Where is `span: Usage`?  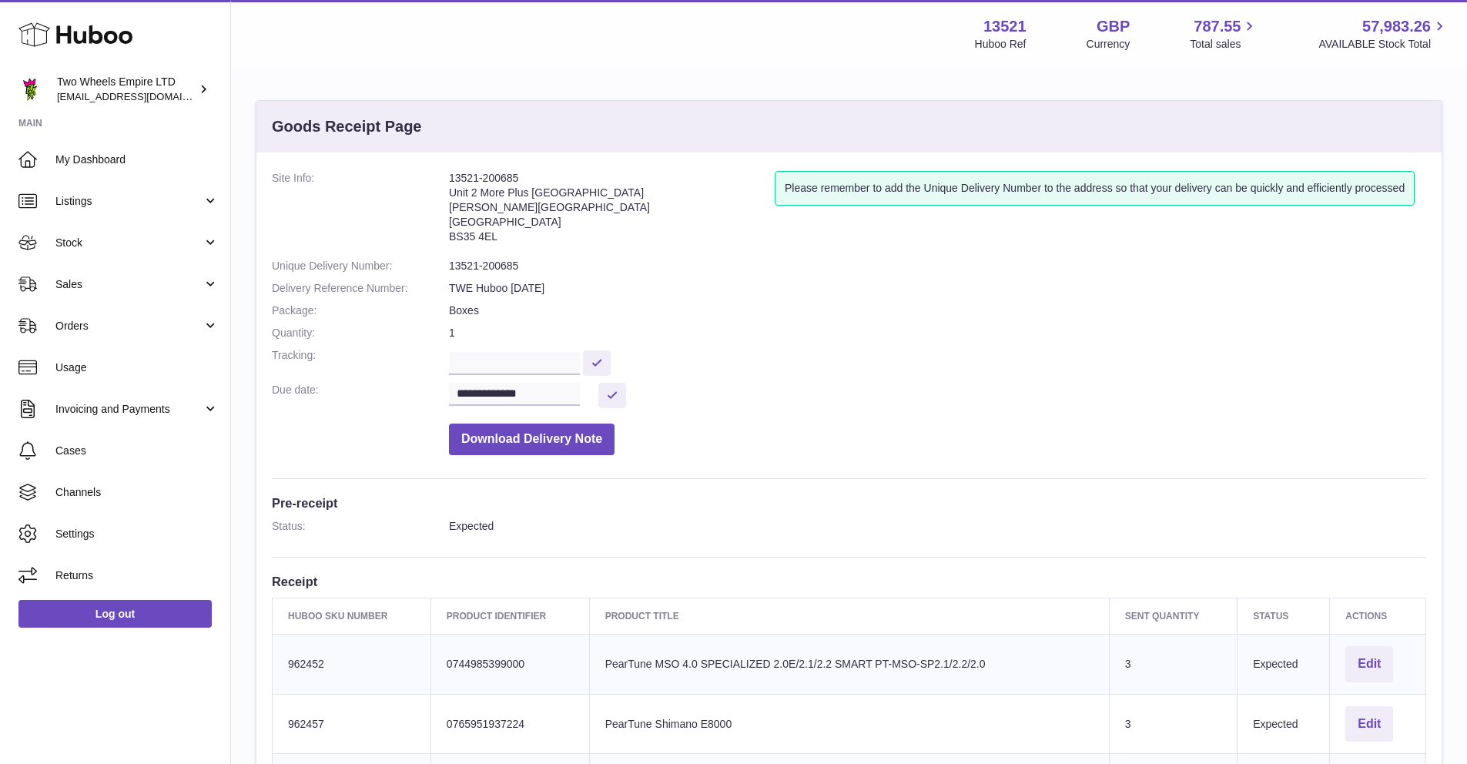 span: Usage is located at coordinates (137, 367).